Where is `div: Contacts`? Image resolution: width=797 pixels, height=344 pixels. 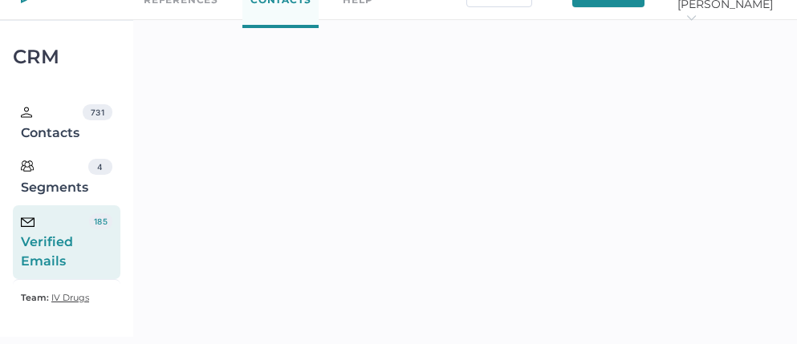 div: Contacts is located at coordinates (51, 124).